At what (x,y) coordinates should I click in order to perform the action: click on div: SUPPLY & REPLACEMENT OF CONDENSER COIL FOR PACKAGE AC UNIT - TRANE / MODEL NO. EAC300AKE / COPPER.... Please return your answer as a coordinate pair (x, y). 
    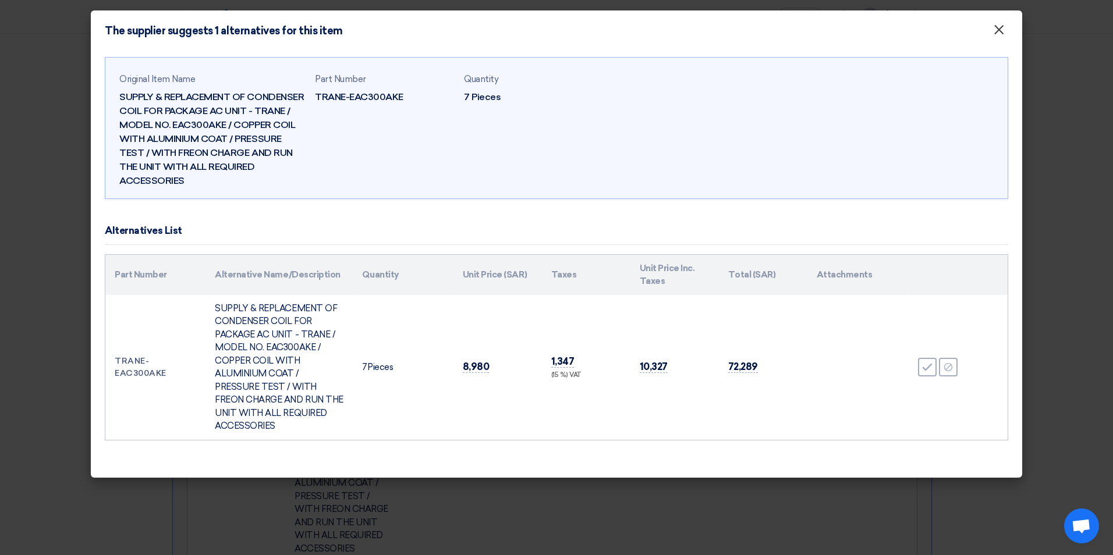
    Looking at the image, I should click on (212, 139).